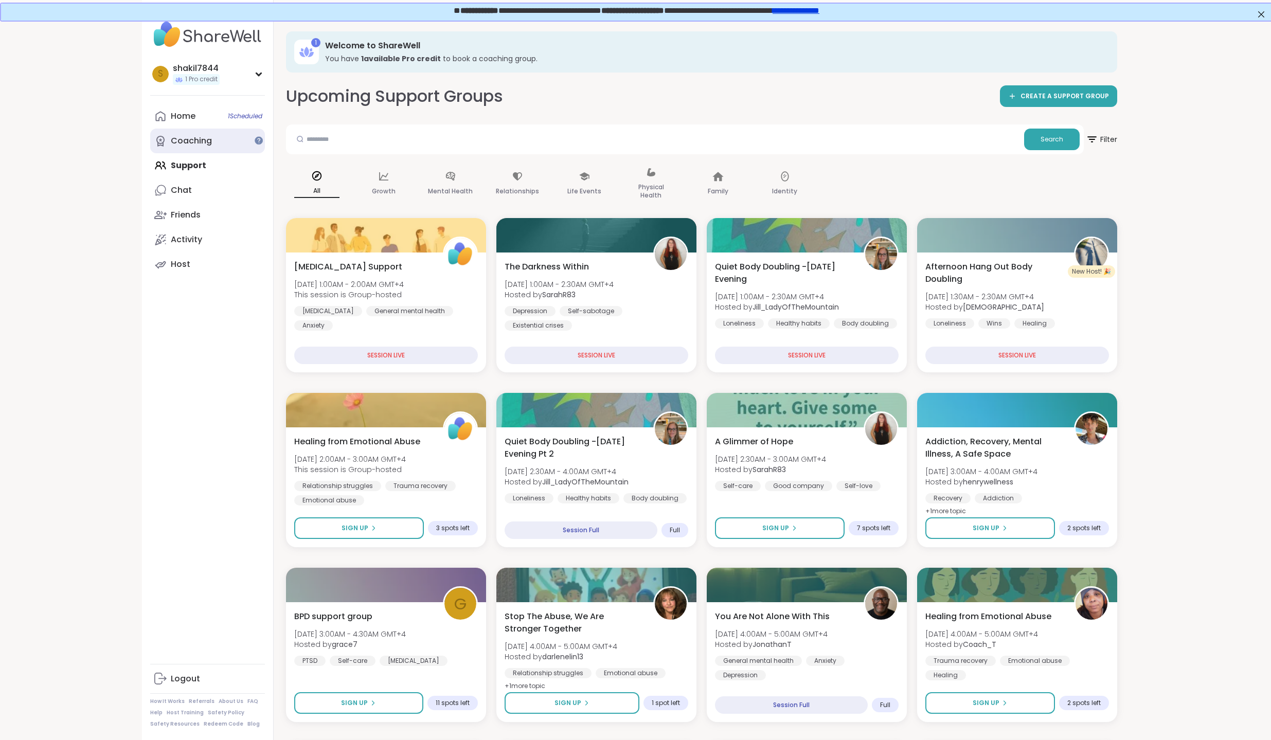 The height and width of the screenshot is (740, 1271). I want to click on div: Depression, so click(740, 676).